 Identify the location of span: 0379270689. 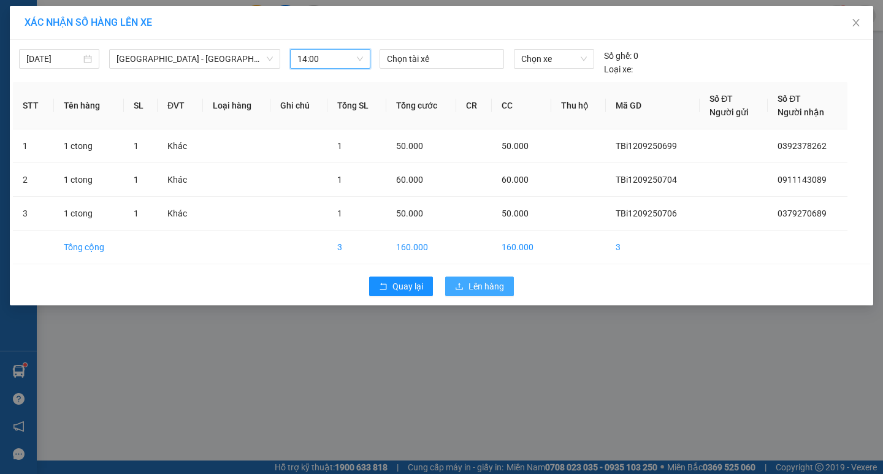
(802, 213).